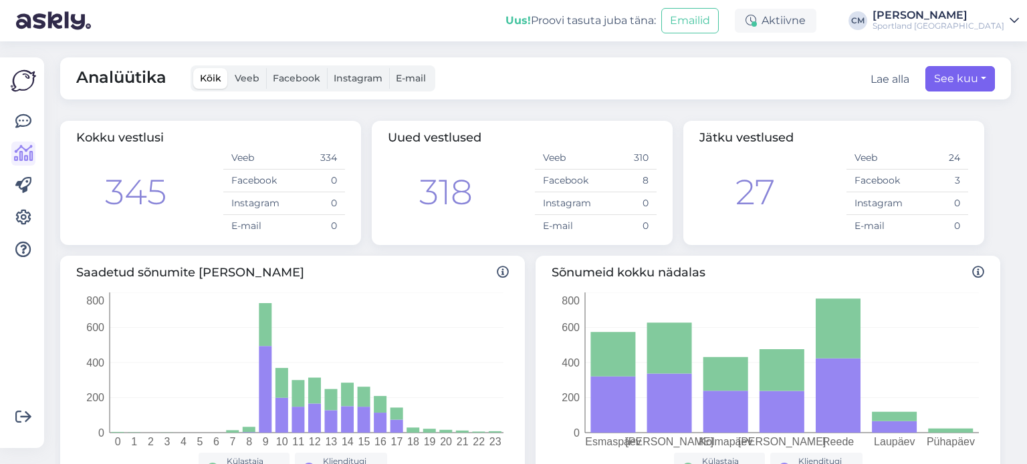 The height and width of the screenshot is (464, 1027). What do you see at coordinates (314, 158) in the screenshot?
I see `td: 334` at bounding box center [314, 158].